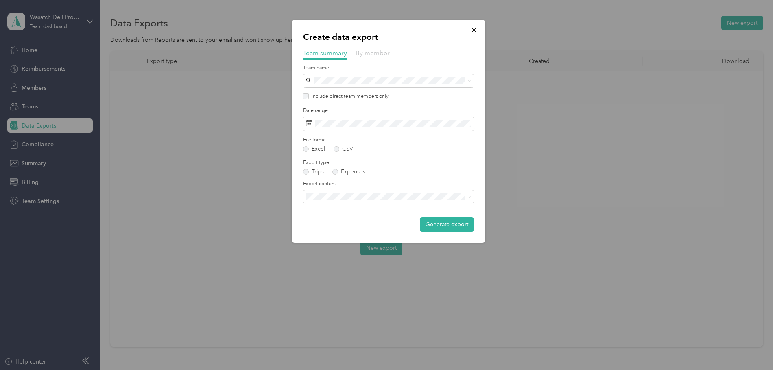 The height and width of the screenshot is (370, 777). What do you see at coordinates (325, 53) in the screenshot?
I see `span: Team summary` at bounding box center [325, 53].